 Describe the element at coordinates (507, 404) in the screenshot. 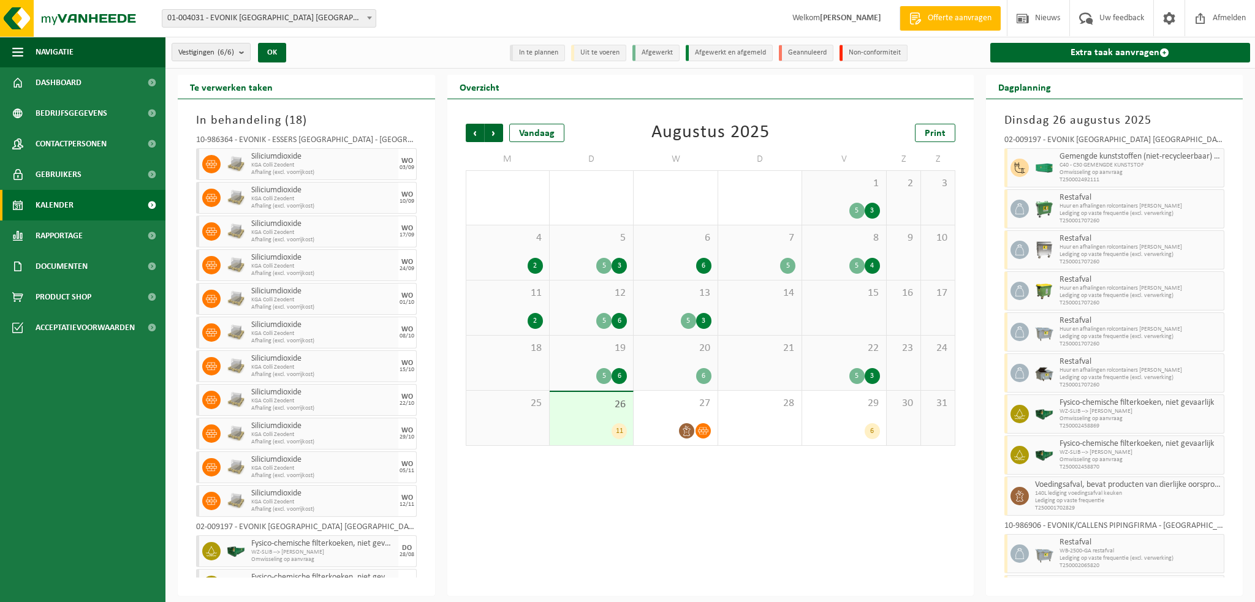

I see `span: 25` at that location.